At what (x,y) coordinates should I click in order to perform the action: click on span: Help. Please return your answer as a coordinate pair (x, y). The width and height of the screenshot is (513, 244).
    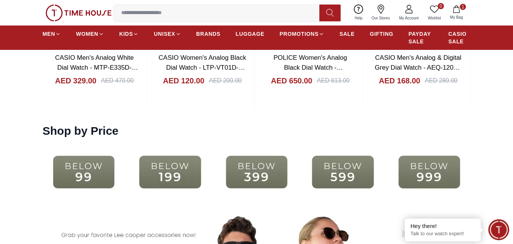
    Looking at the image, I should click on (359, 18).